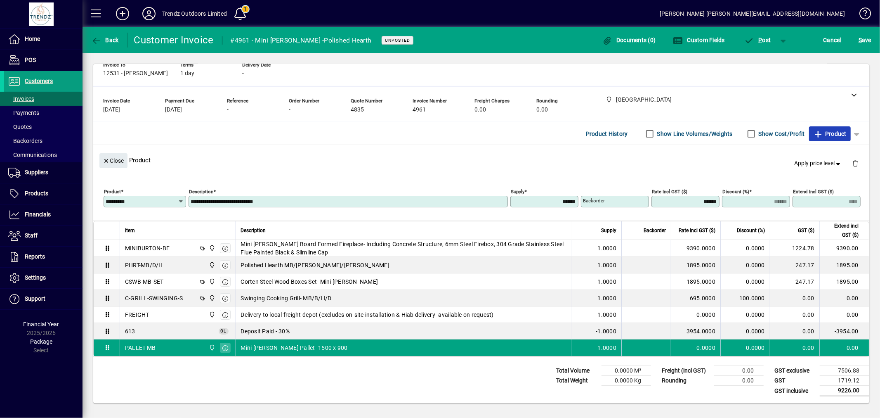  I want to click on mat-label: Product, so click(112, 191).